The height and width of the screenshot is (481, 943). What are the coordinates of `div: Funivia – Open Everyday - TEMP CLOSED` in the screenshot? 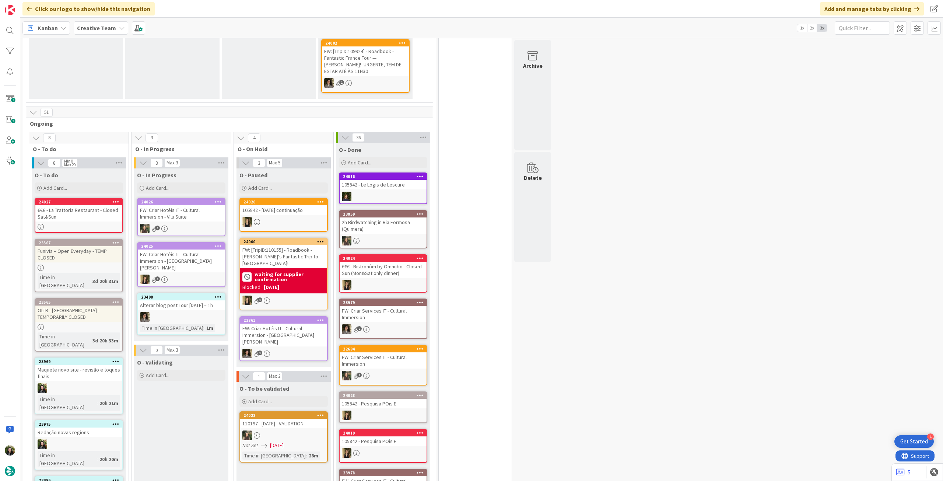 It's located at (79, 254).